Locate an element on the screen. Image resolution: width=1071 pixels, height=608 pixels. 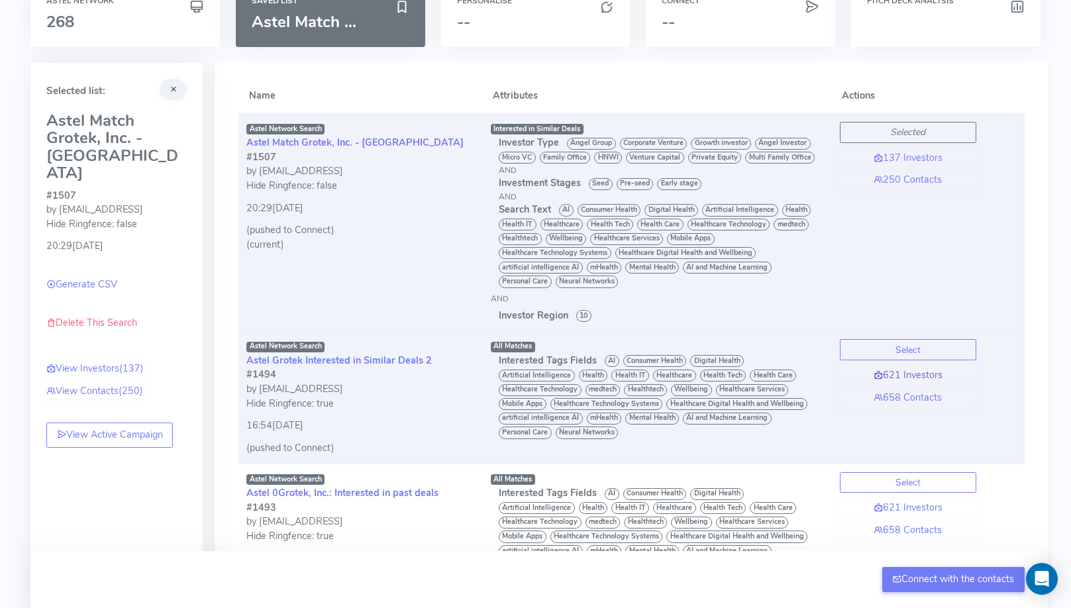
h5: Selected list: is located at coordinates (117, 91).